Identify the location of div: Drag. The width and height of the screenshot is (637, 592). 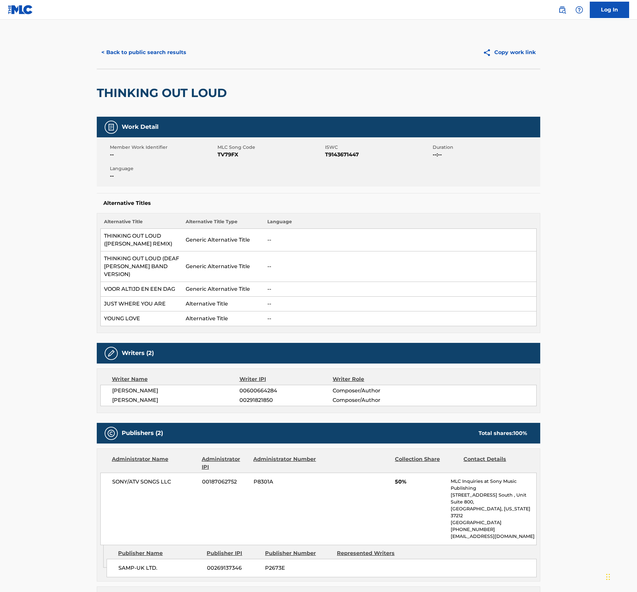
(608, 577).